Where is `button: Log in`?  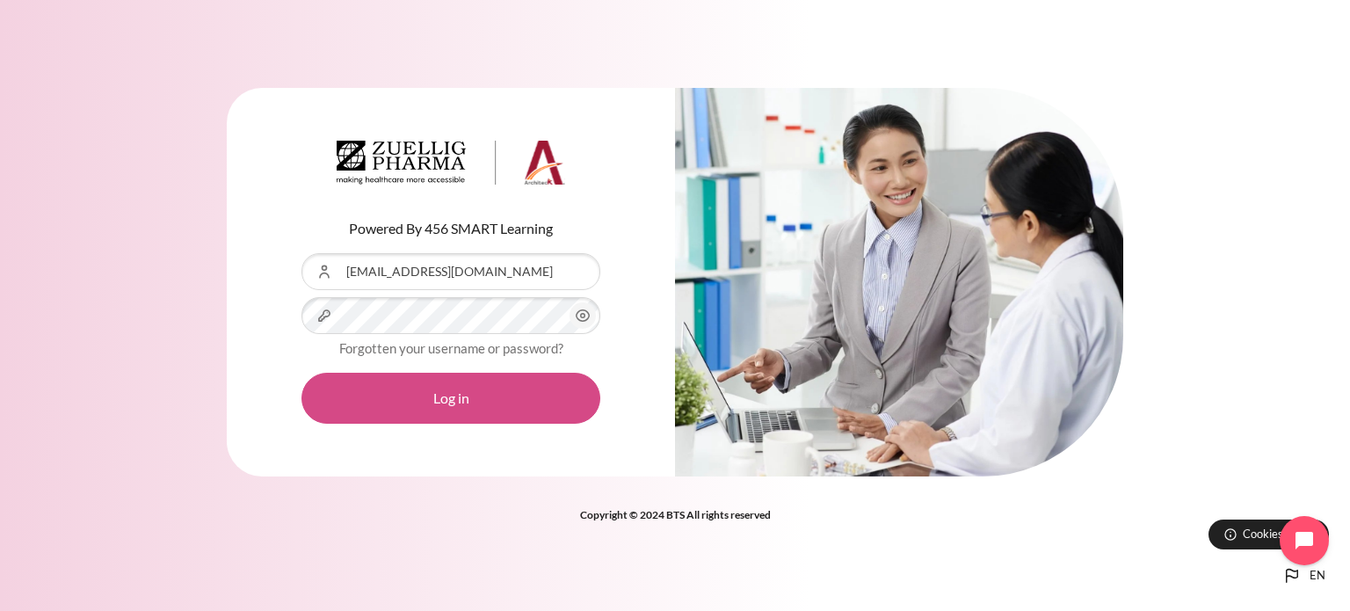 button: Log in is located at coordinates (451, 398).